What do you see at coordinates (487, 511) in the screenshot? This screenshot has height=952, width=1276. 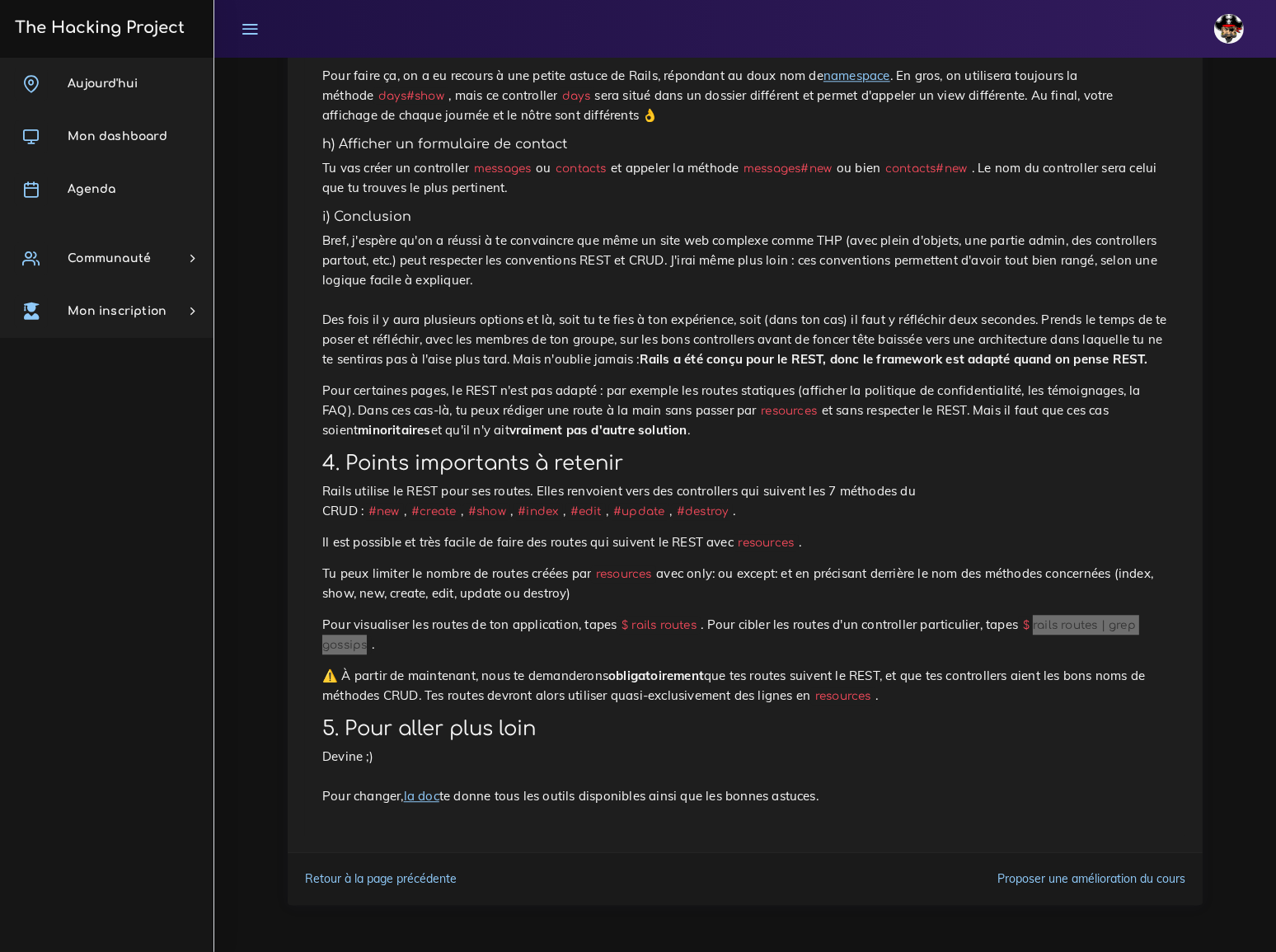 I see `code: #show` at bounding box center [487, 511].